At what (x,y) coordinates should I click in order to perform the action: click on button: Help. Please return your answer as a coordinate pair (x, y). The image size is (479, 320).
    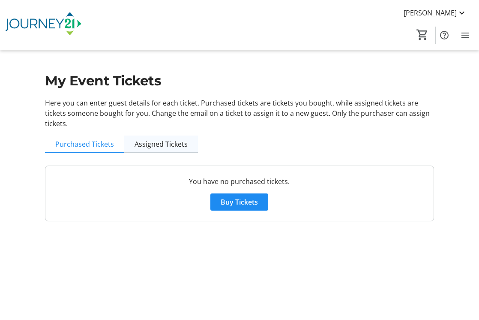
    Looking at the image, I should click on (444, 35).